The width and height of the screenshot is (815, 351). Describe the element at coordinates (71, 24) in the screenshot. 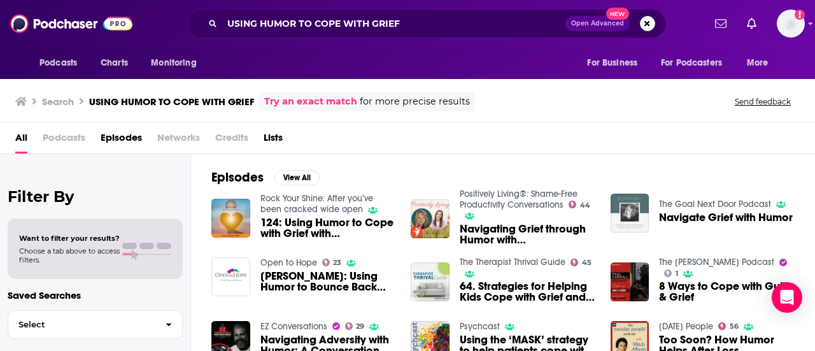

I see `a: Podchaser - Follow, Share and Rate Podcasts` at that location.